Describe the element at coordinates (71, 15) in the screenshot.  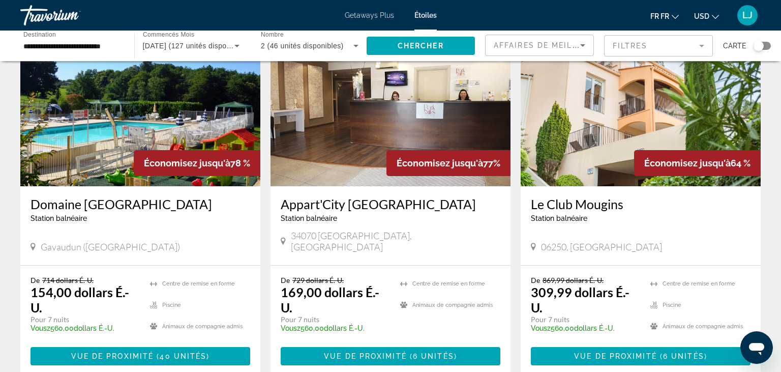
I see `a: Travorium` at that location.